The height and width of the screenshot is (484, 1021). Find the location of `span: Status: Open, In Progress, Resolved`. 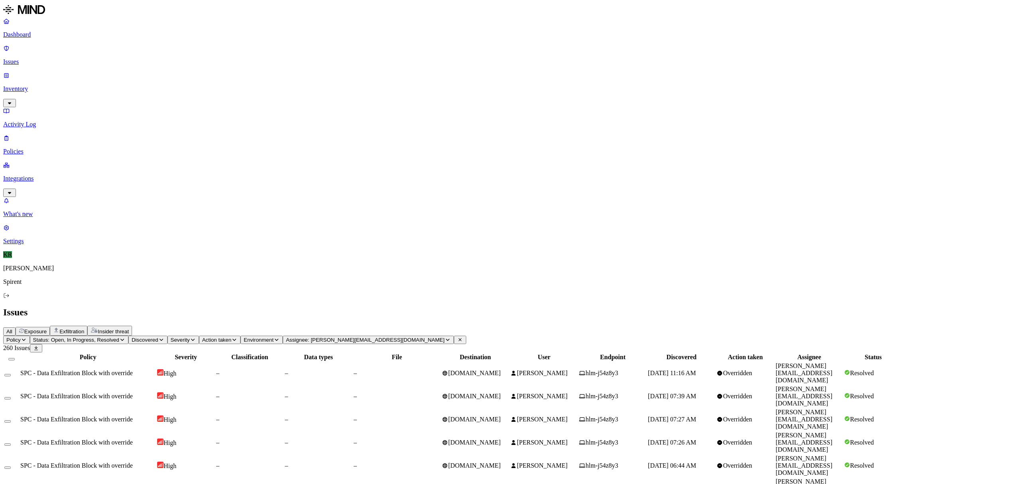

span: Status: Open, In Progress, Resolved is located at coordinates (76, 340).